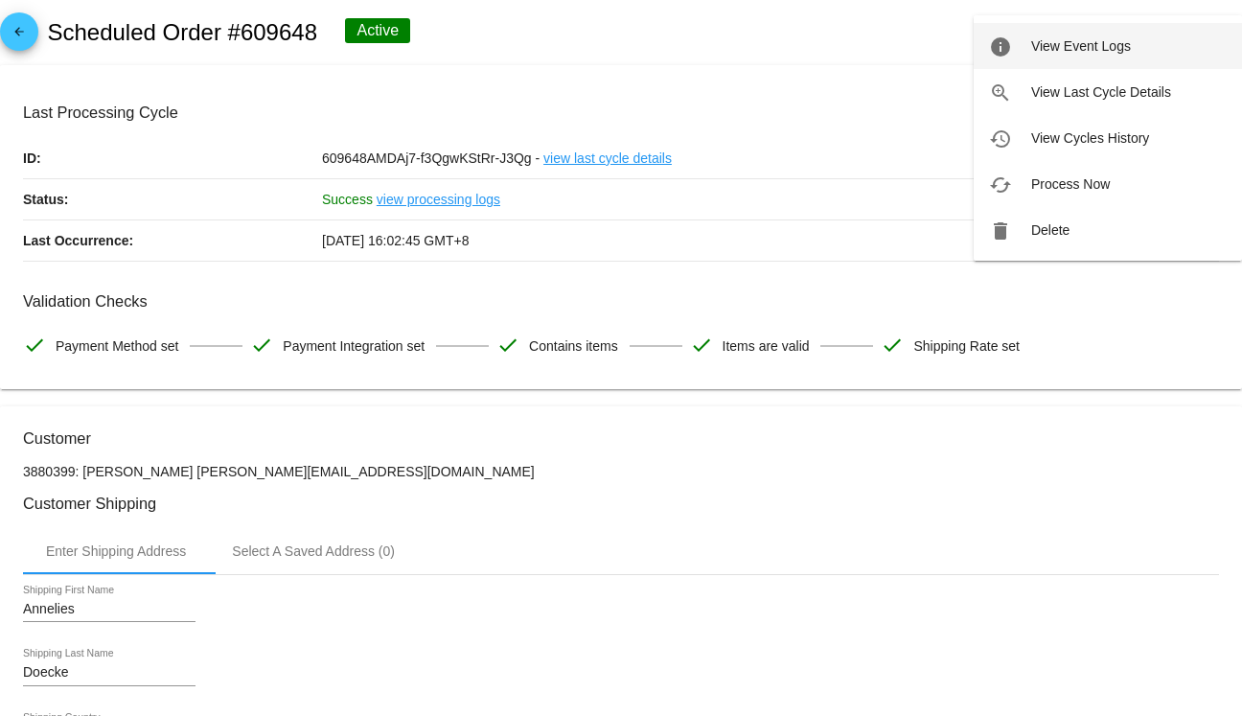 The image size is (1242, 716). Describe the element at coordinates (1101, 92) in the screenshot. I see `span: View Last Cycle Details` at that location.